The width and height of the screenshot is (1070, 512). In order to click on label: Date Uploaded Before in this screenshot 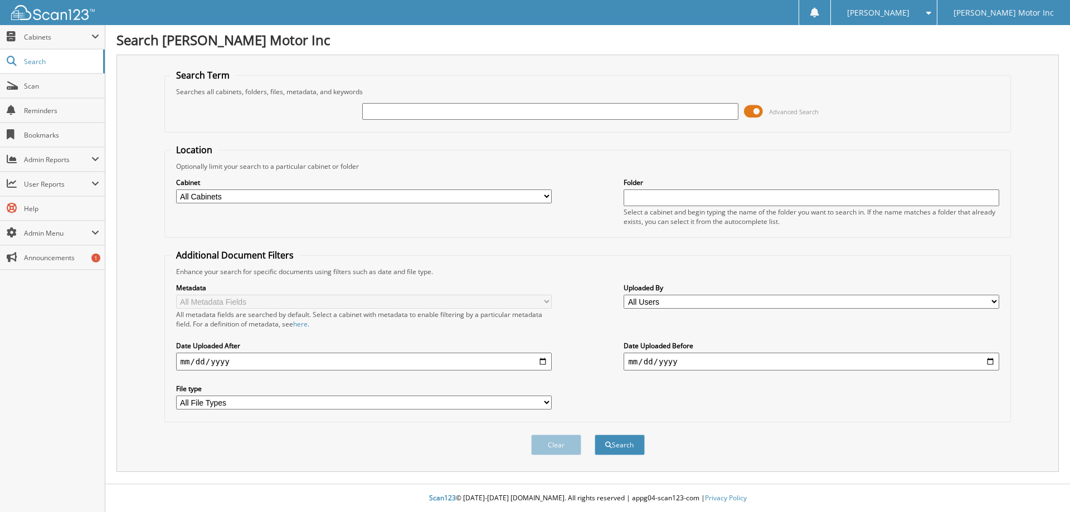, I will do `click(811, 346)`.